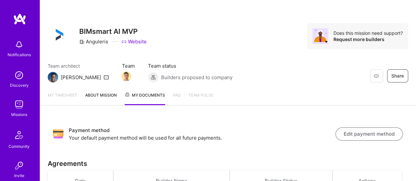 This screenshot has width=416, height=181. What do you see at coordinates (20, 19) in the screenshot?
I see `img: logo` at bounding box center [20, 19].